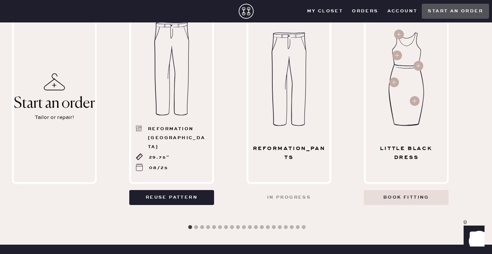  Describe the element at coordinates (292, 227) in the screenshot. I see `button: 18` at that location.